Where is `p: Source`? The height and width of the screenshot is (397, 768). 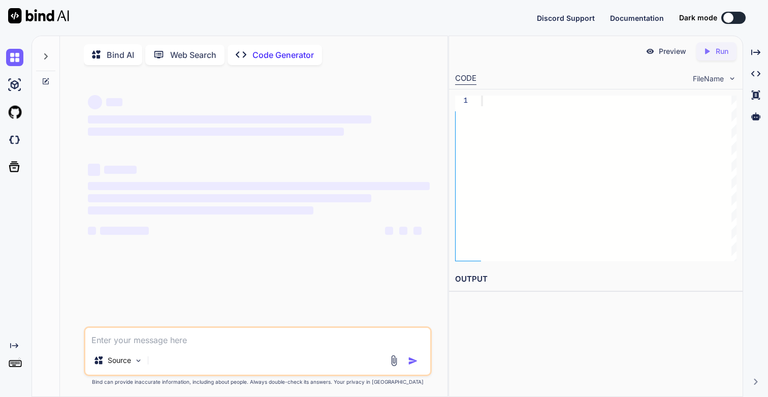
p: Source is located at coordinates (119, 360).